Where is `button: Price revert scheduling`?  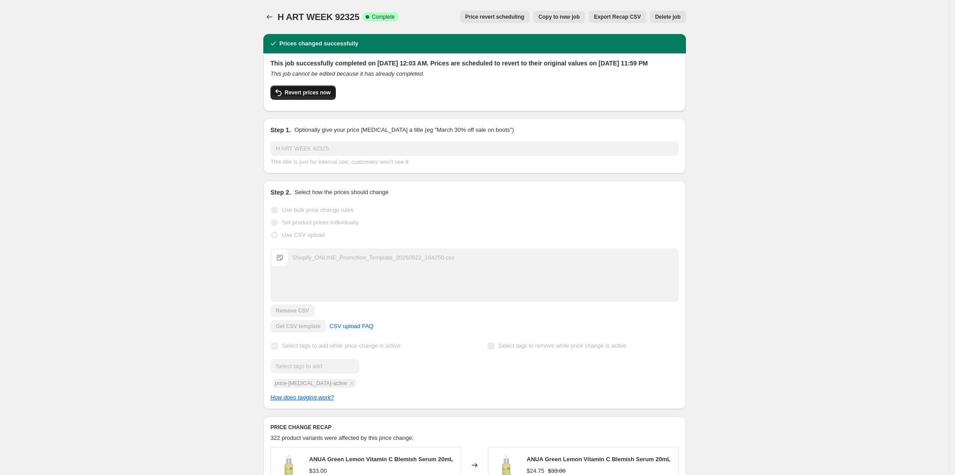
button: Price revert scheduling is located at coordinates (495, 17).